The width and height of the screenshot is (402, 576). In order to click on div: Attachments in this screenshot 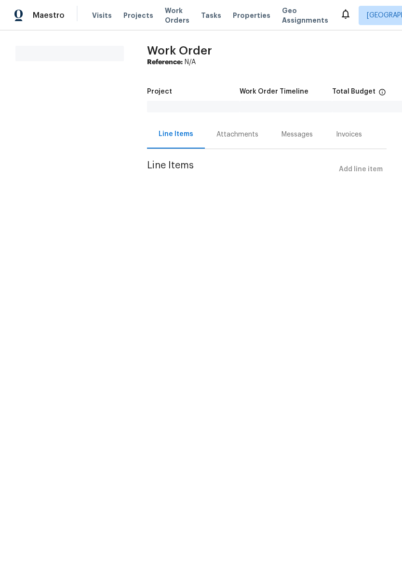, I will do `click(237, 135)`.